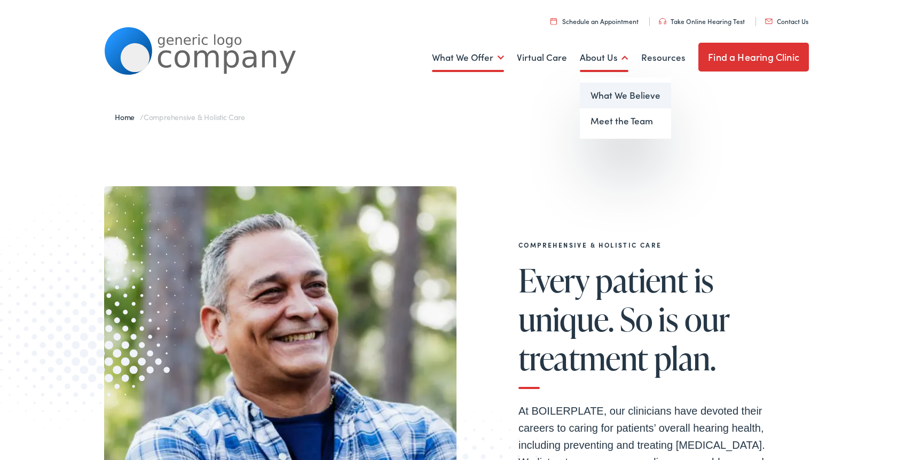 The width and height of the screenshot is (913, 460). I want to click on a: Meet the Team, so click(625, 121).